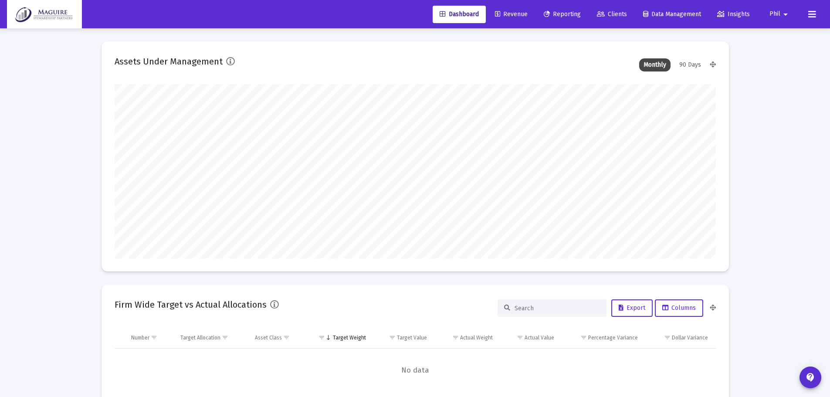 This screenshot has height=397, width=830. What do you see at coordinates (154, 337) in the screenshot?
I see `span: Show filter options for column 'Number'` at bounding box center [154, 337].